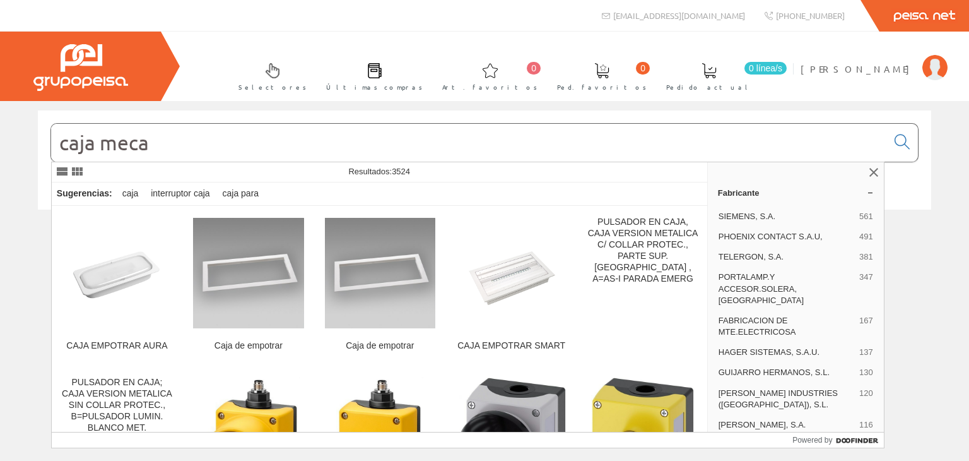 This screenshot has height=461, width=969. What do you see at coordinates (866, 288) in the screenshot?
I see `span: 347` at bounding box center [866, 288].